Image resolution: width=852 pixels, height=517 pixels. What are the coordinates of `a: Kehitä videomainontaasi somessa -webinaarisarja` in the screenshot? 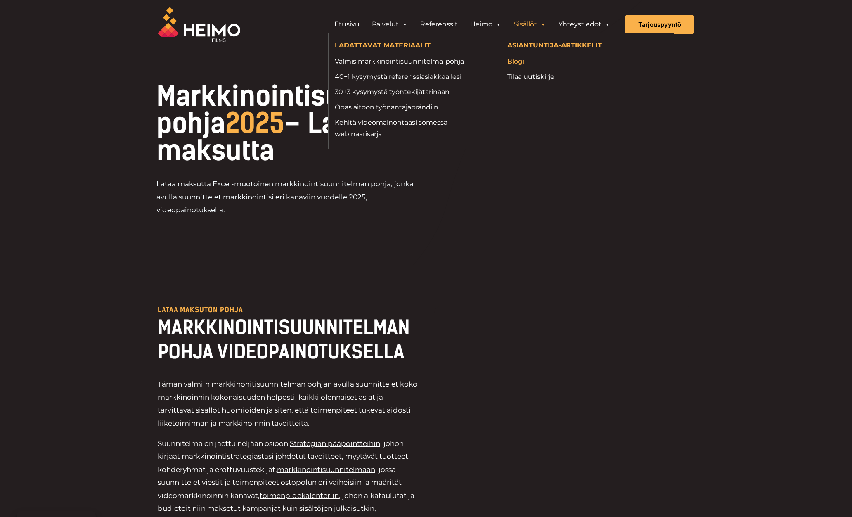 It's located at (415, 128).